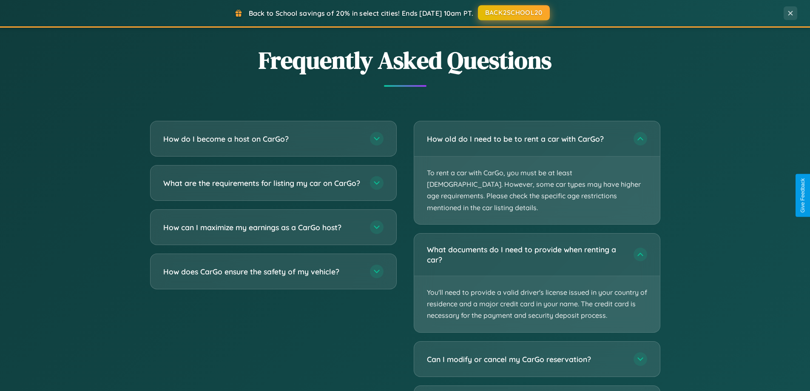  I want to click on p: You'll need to provide a valid driver's license issued in your country of residence and a major c..., so click(537, 304).